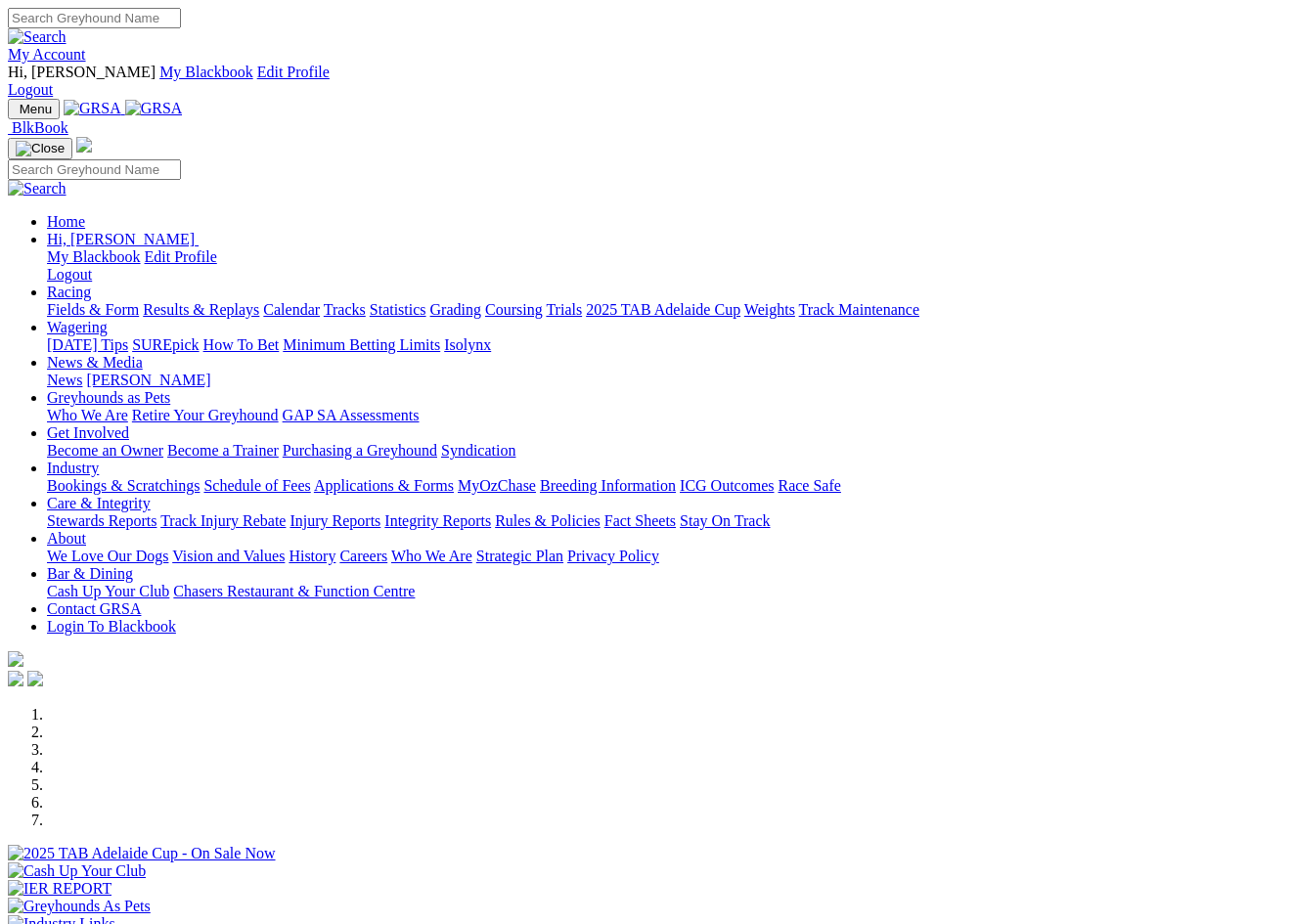 This screenshot has height=924, width=1292. Describe the element at coordinates (73, 468) in the screenshot. I see `a: Industry` at that location.